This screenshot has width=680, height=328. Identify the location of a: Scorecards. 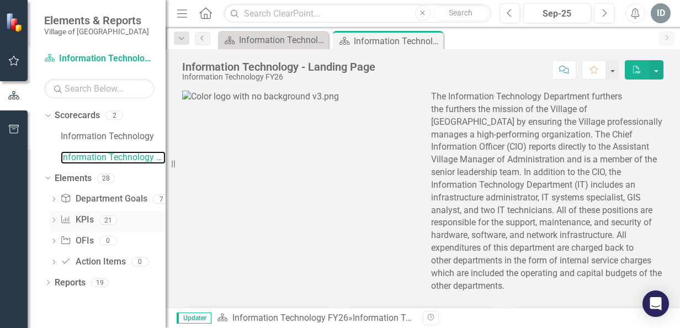
(77, 115).